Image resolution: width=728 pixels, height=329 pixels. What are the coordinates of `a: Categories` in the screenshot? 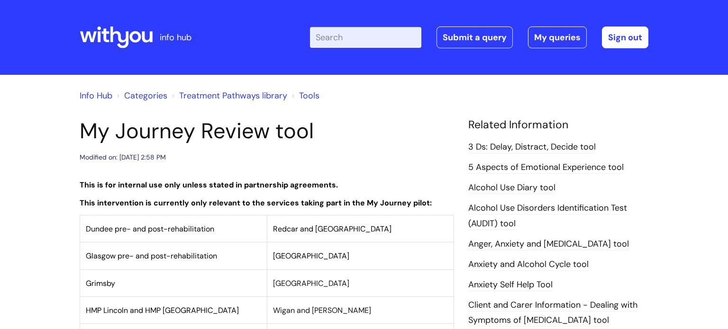 It's located at (146, 96).